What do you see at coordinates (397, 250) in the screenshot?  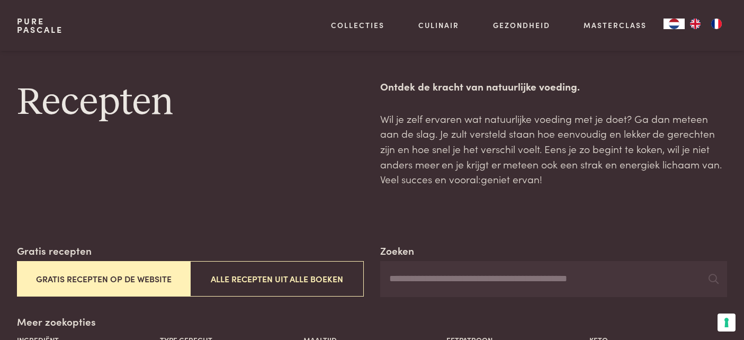 I see `label: Zoeken` at bounding box center [397, 250].